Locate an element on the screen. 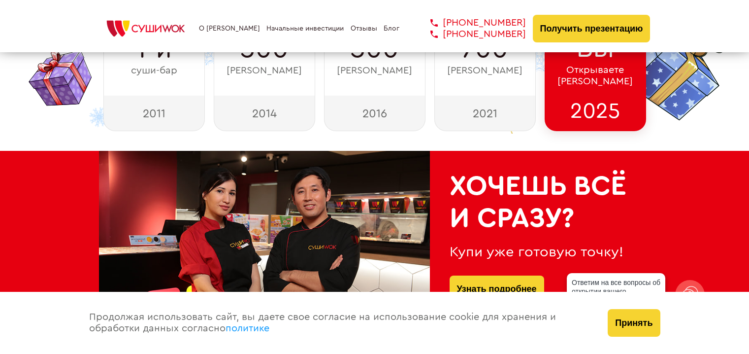 The height and width of the screenshot is (354, 749). a: Блог is located at coordinates (391, 29).